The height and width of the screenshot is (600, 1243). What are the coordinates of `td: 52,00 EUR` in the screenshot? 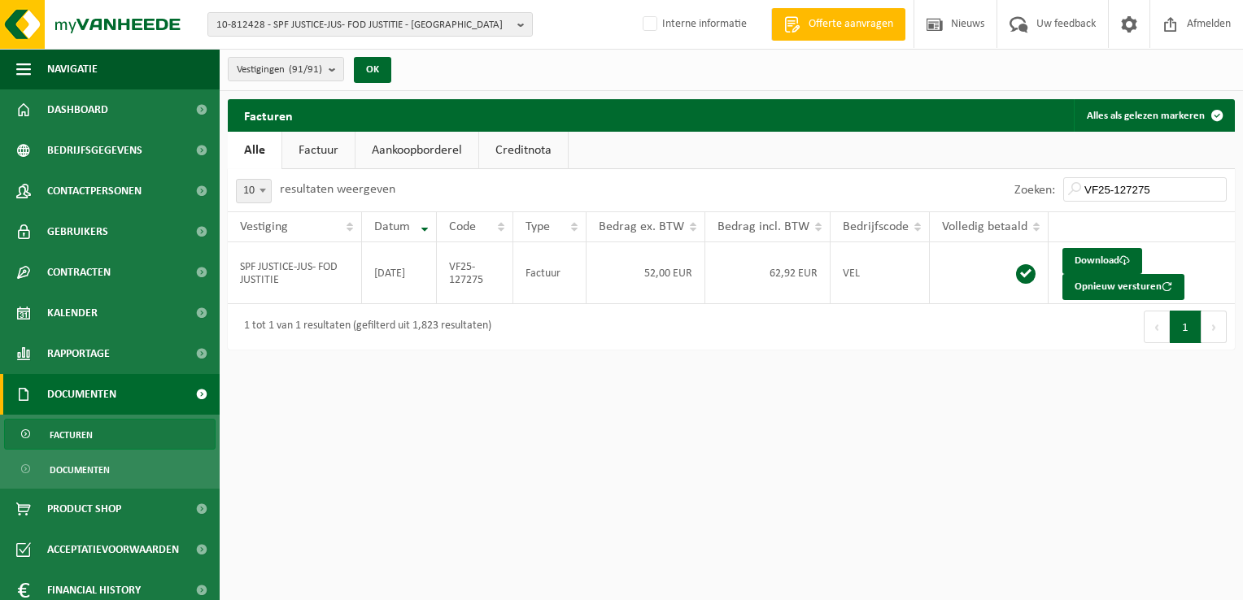 It's located at (646, 273).